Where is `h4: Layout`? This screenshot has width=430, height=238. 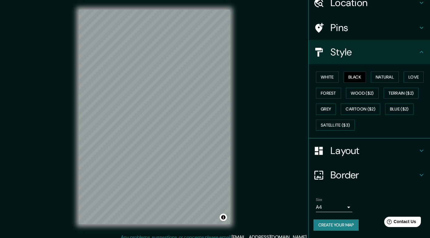 h4: Layout is located at coordinates (375, 150).